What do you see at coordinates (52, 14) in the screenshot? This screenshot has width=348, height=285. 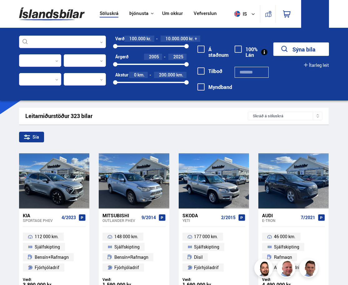 I see `img: G0Ugv5HjCgRt.svg` at bounding box center [52, 14].